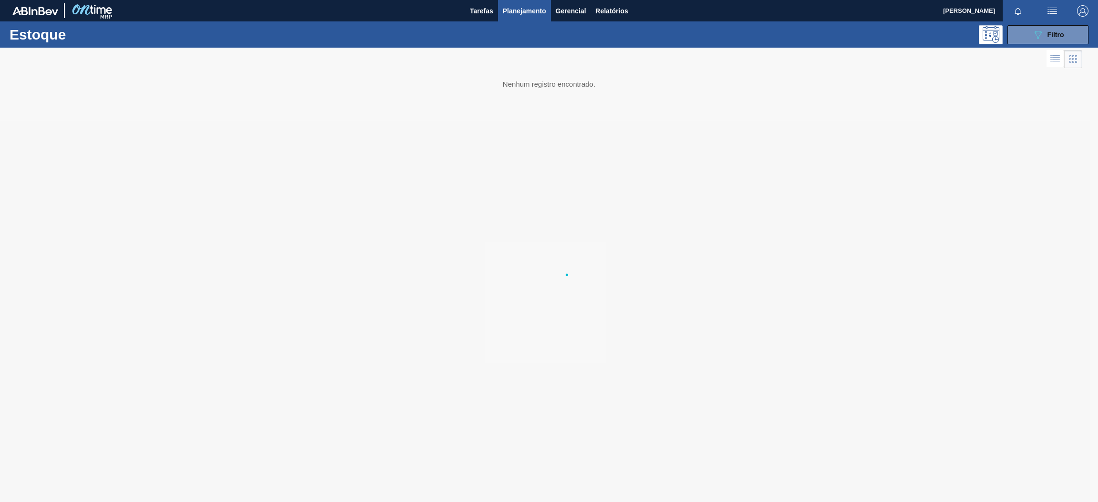  Describe the element at coordinates (991, 35) in the screenshot. I see `div: Pogramando: nenhum usuário selecionado` at that location.